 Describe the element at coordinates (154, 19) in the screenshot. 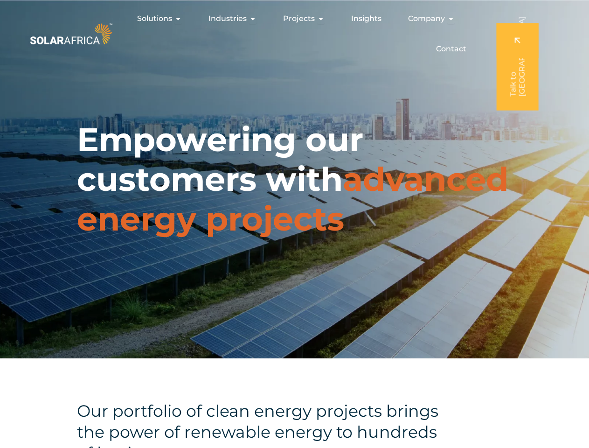

I see `span: Solutions` at that location.